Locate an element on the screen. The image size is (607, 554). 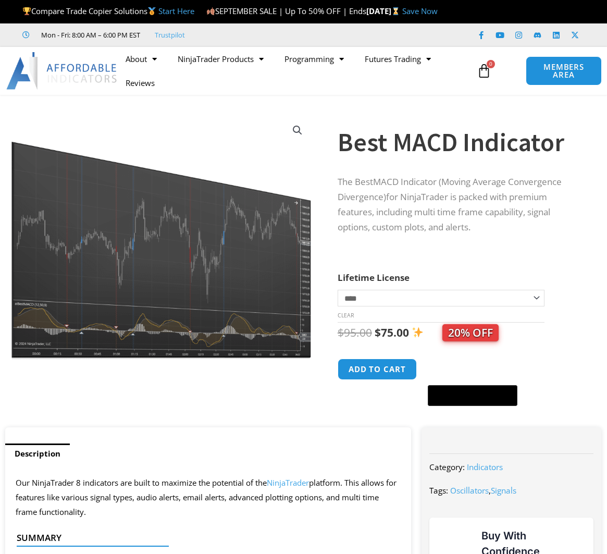
a: View full-screen image gallery is located at coordinates (298, 130).